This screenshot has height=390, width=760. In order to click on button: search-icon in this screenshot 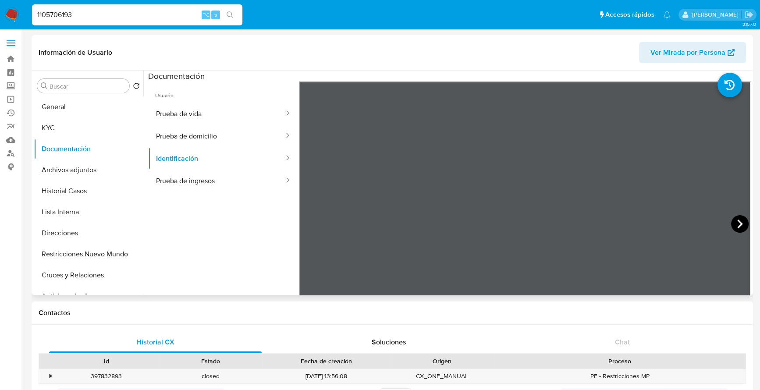, I will do `click(230, 15)`.